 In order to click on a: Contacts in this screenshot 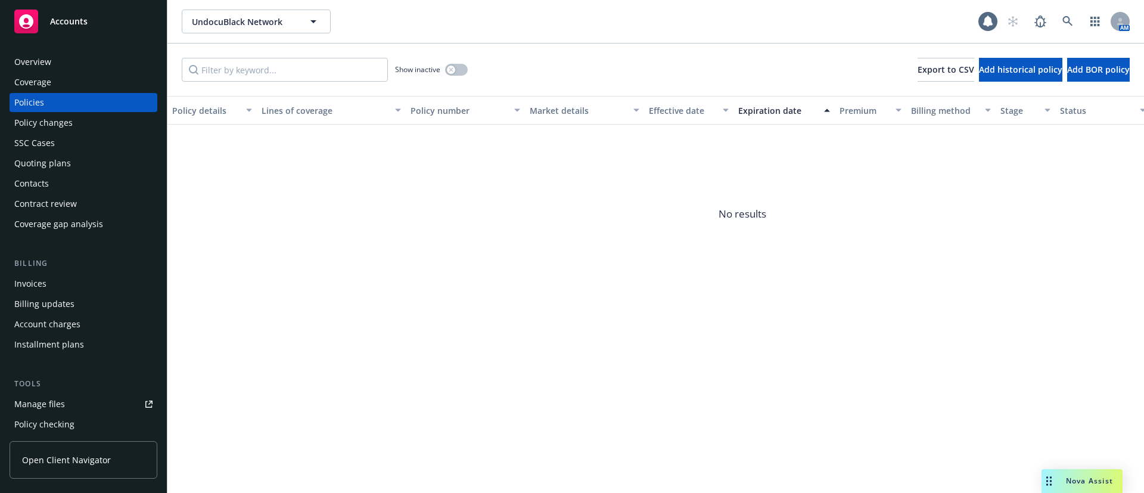, I will do `click(83, 184)`.